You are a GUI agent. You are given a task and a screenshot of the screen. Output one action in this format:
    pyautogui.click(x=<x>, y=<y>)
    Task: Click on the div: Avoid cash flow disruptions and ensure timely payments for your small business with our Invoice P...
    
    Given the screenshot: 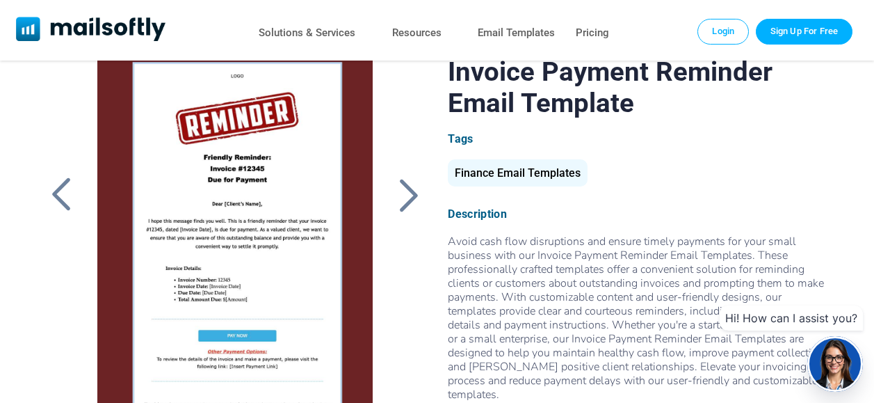 What is the action you would take?
    pyautogui.click(x=639, y=318)
    